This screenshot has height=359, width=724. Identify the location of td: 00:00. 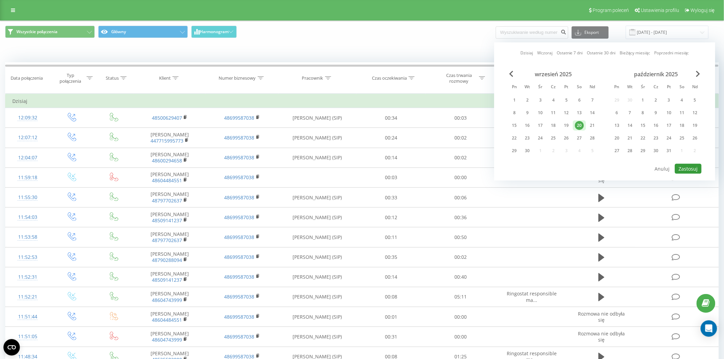
(461, 178).